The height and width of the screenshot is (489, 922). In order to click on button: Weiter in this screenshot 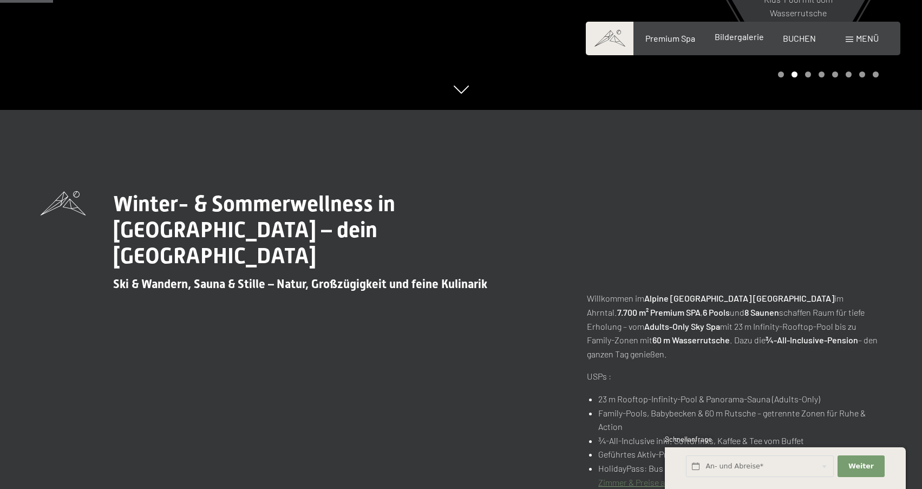, I will do `click(860, 466)`.